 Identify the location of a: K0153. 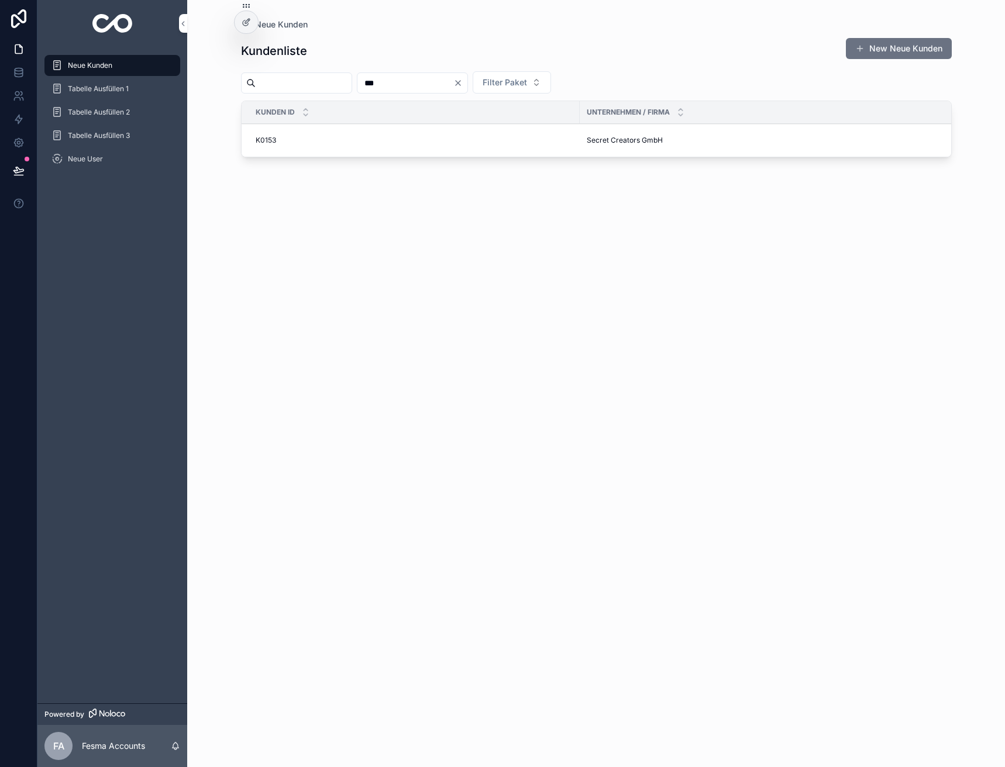
(414, 140).